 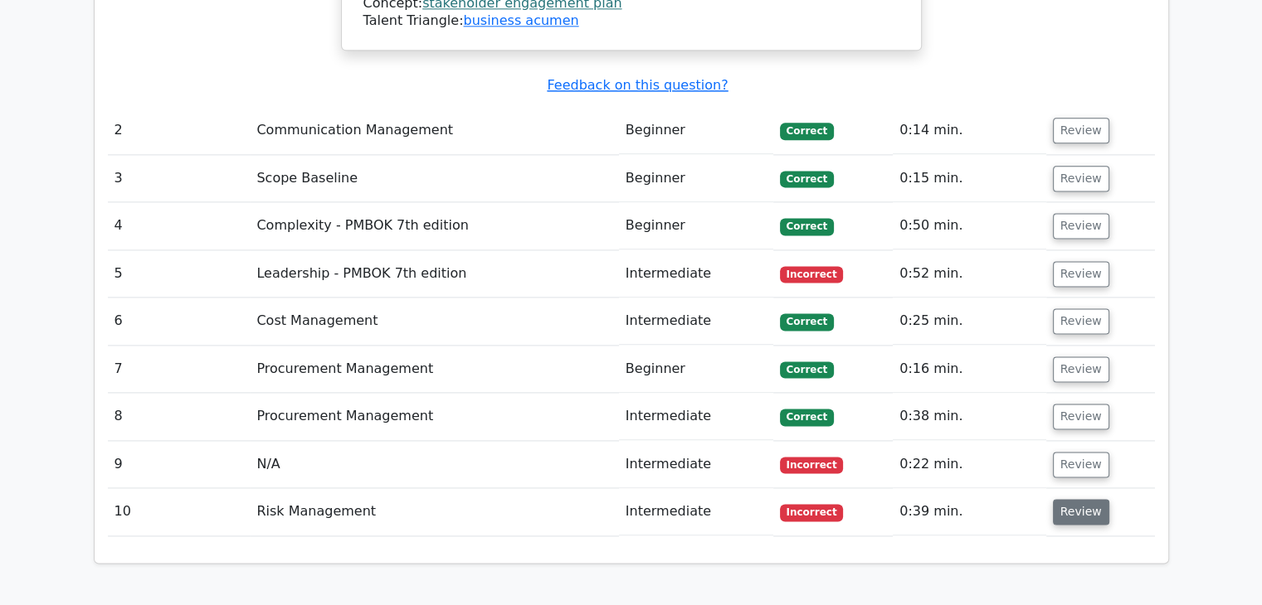 What do you see at coordinates (637, 85) in the screenshot?
I see `a: Feedback on this question?` at bounding box center [637, 85].